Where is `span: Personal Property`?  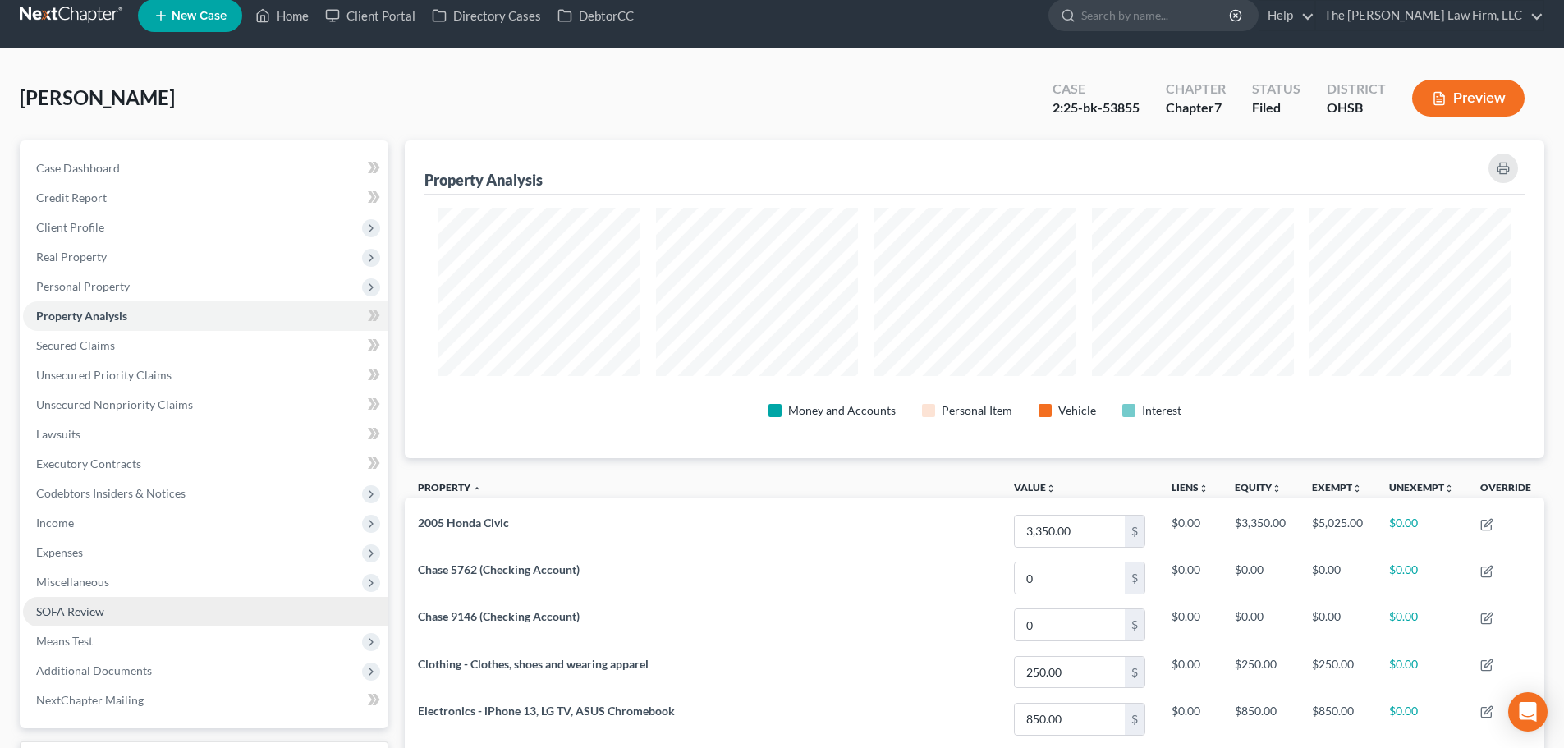 span: Personal Property is located at coordinates (83, 286).